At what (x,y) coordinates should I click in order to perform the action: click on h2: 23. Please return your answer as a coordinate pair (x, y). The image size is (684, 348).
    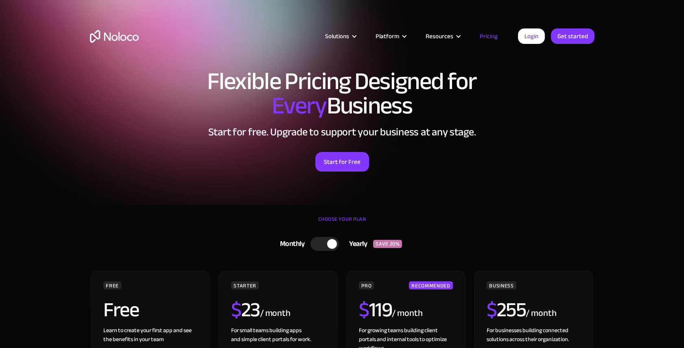
    Looking at the image, I should click on (245, 310).